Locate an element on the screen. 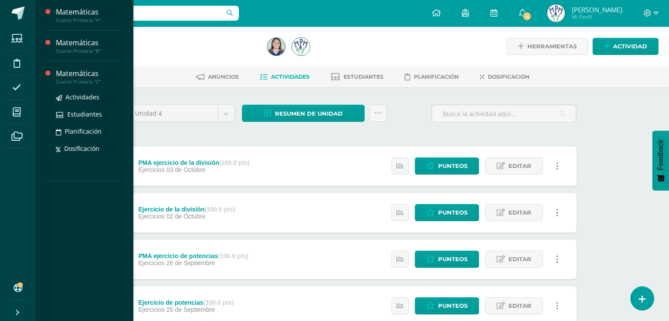 This screenshot has width=669, height=321. span: Feedback is located at coordinates (661, 155).